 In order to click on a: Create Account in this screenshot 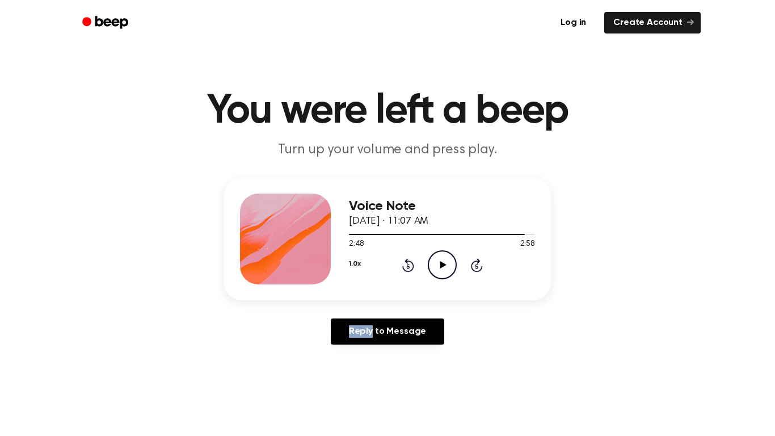, I will do `click(652, 23)`.